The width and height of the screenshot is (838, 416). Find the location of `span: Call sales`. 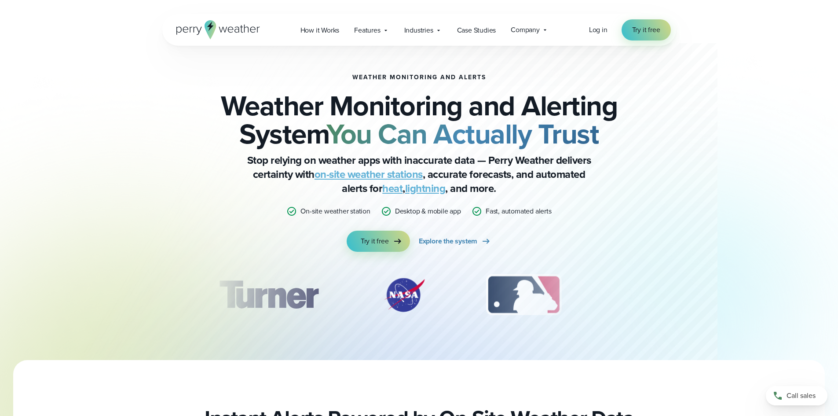

span: Call sales is located at coordinates (801, 395).